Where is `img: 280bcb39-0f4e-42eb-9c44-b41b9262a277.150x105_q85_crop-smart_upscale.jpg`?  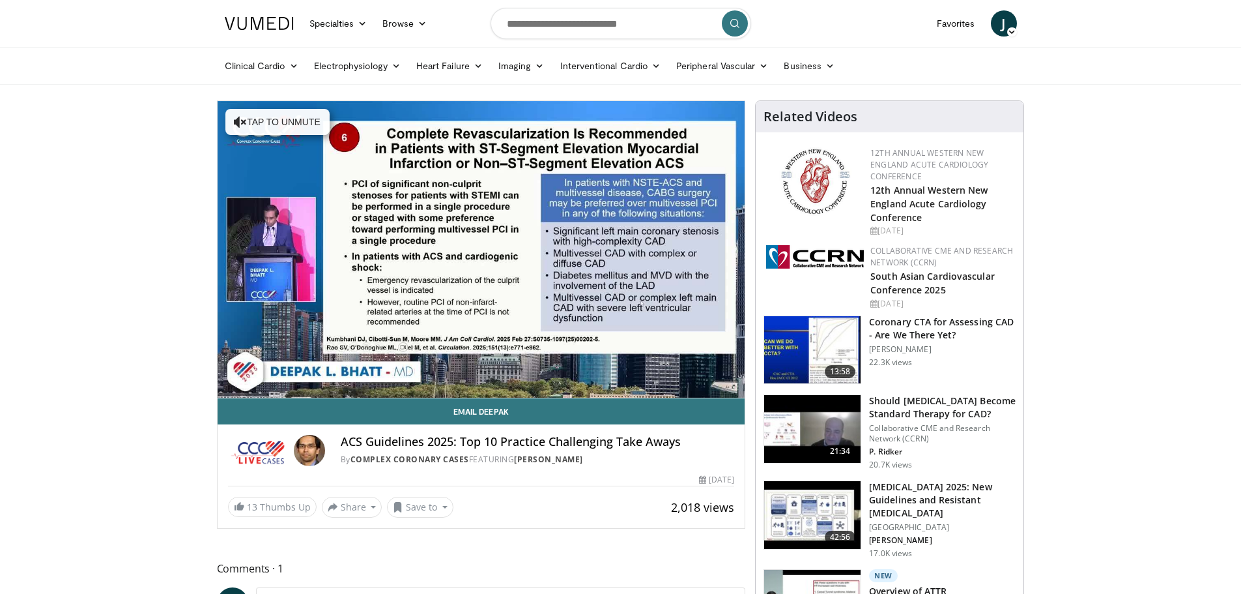
img: 280bcb39-0f4e-42eb-9c44-b41b9262a277.150x105_q85_crop-smart_upscale.jpg is located at coordinates (812, 515).